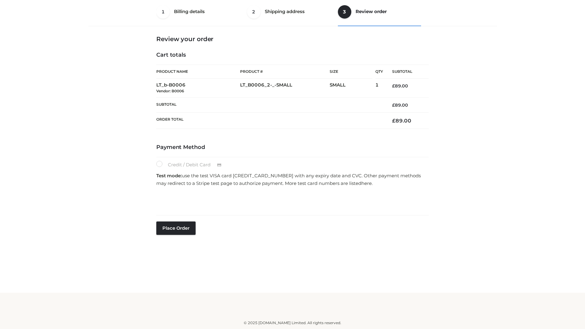 The height and width of the screenshot is (329, 585). I want to click on th: Product #, so click(285, 72).